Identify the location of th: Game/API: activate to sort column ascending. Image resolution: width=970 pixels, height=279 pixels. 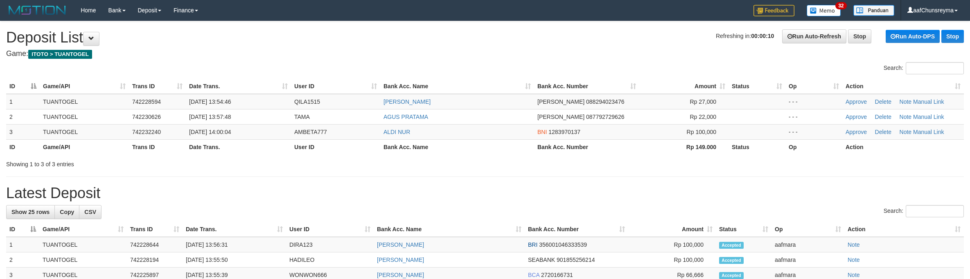
(84, 86).